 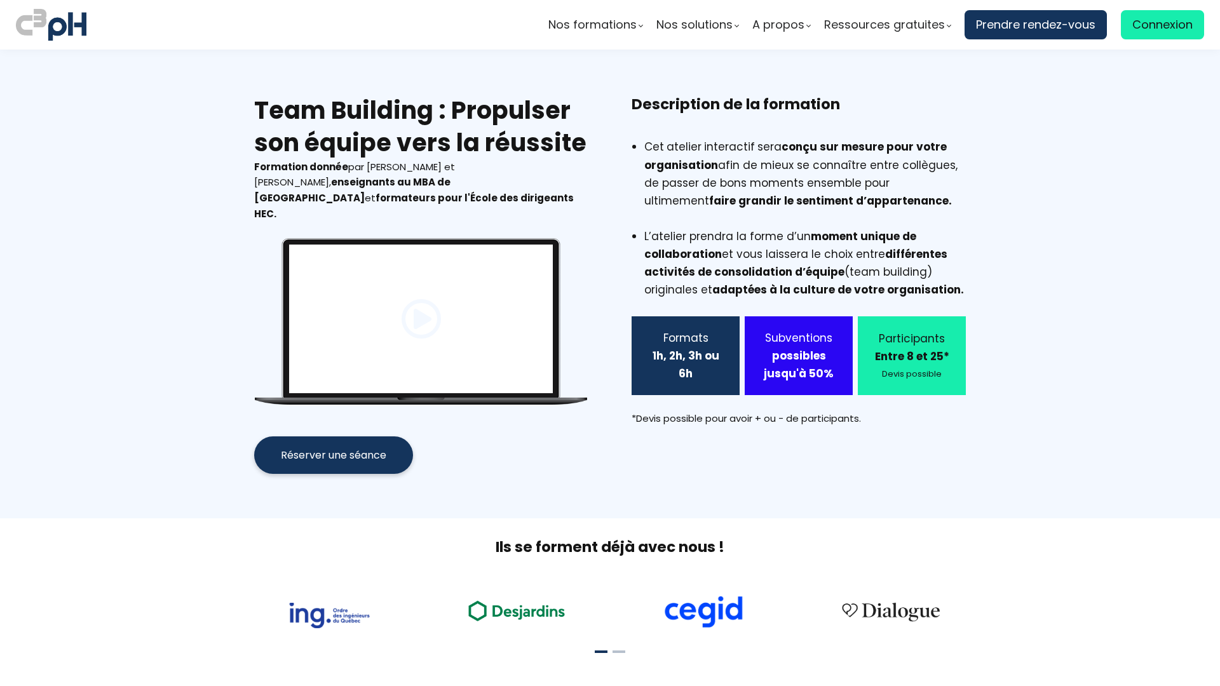 I want to click on div: Formats, so click(x=686, y=338).